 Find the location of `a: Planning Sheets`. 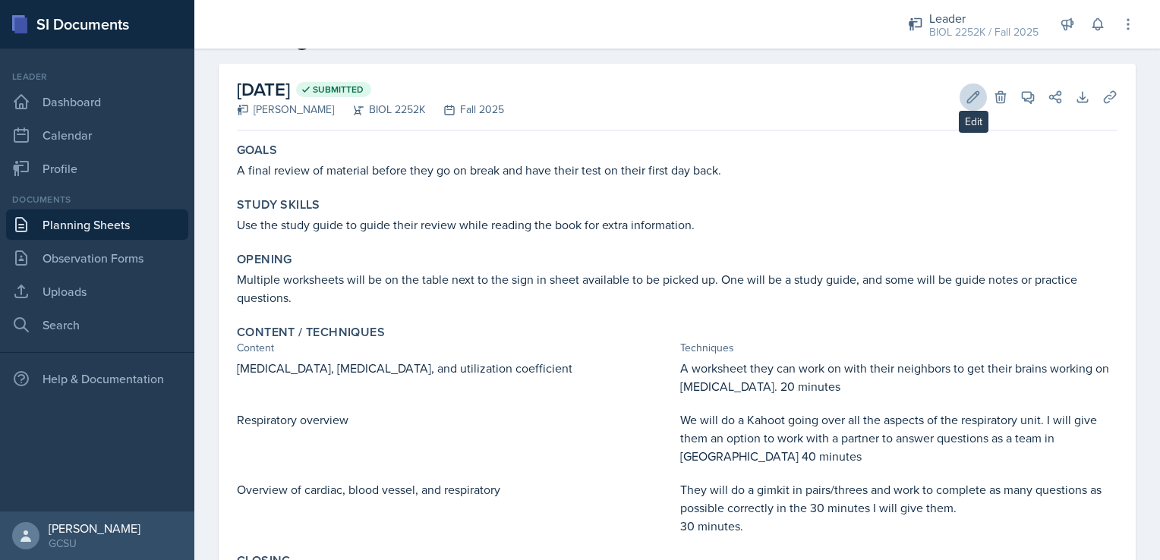

a: Planning Sheets is located at coordinates (97, 225).